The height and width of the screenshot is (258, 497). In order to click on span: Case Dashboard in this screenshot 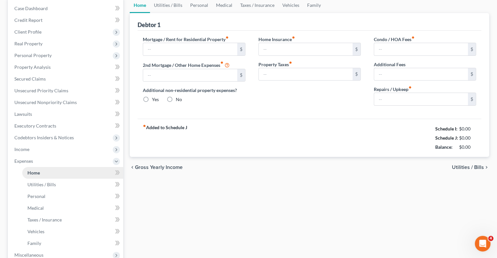, I will do `click(31, 8)`.